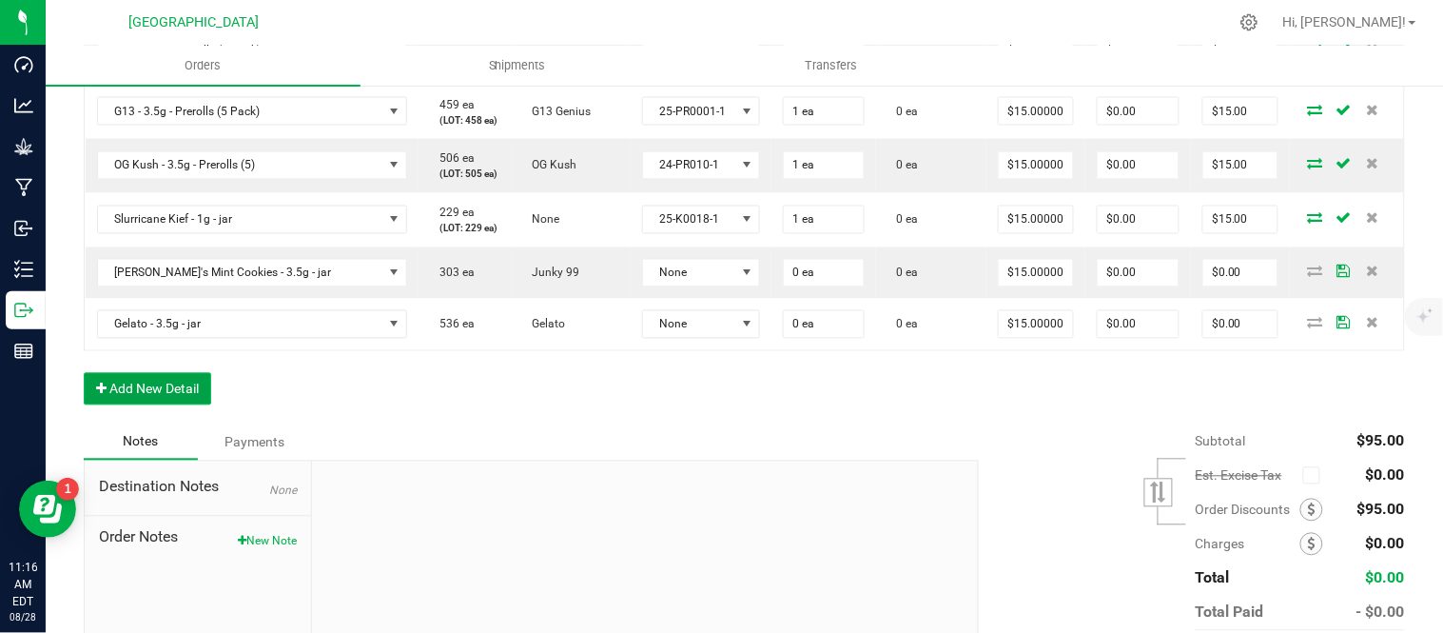 The image size is (1443, 633). What do you see at coordinates (1246, 476) in the screenshot?
I see `span: Est. Excise Tax` at bounding box center [1246, 476].